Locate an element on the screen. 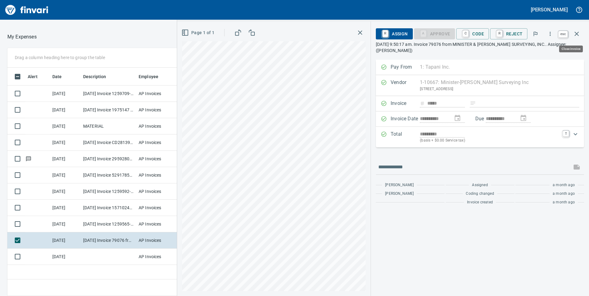 Image resolution: width=589 pixels, height=296 pixels. nav: breadcrumb is located at coordinates (22, 37).